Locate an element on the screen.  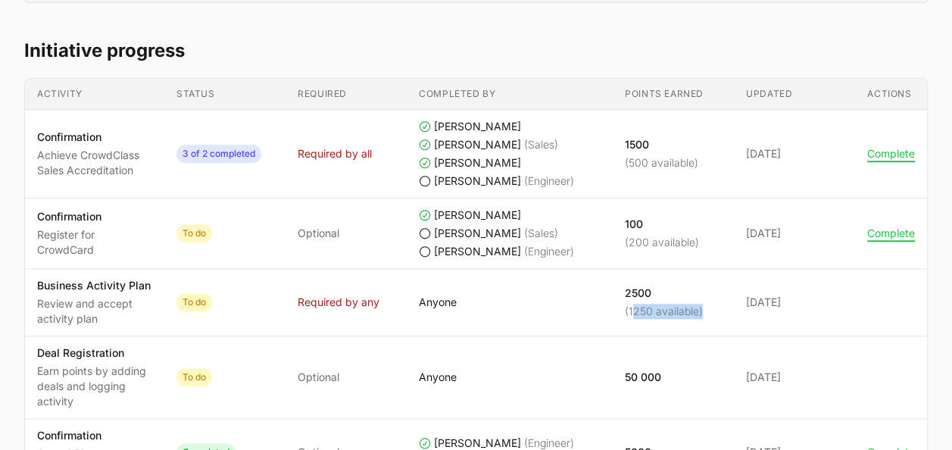
p: Review and accept activity plan is located at coordinates (95, 311).